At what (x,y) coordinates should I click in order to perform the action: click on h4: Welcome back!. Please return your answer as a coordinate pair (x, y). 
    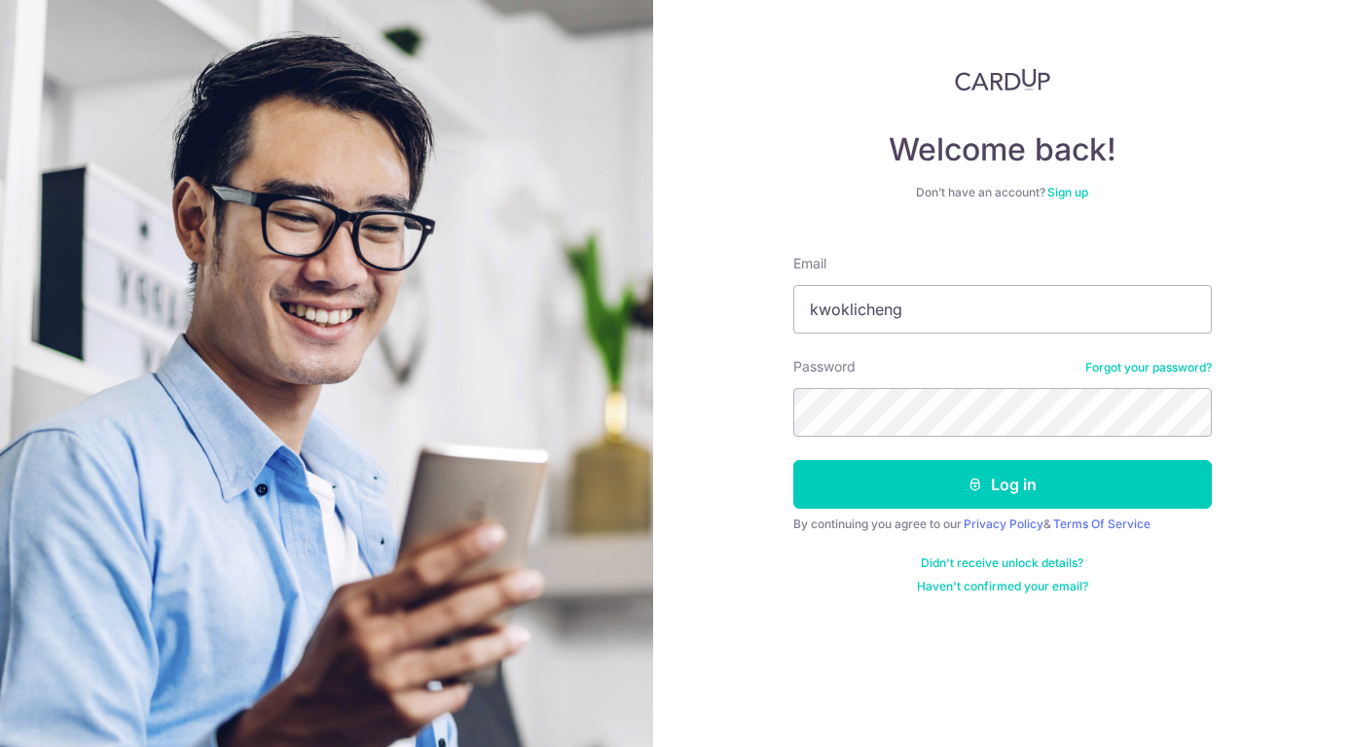
    Looking at the image, I should click on (1002, 150).